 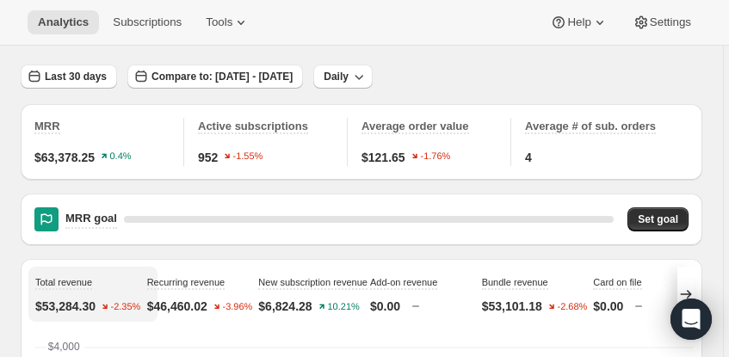 What do you see at coordinates (343, 307) in the screenshot?
I see `text: 10.21%` at bounding box center [343, 307].